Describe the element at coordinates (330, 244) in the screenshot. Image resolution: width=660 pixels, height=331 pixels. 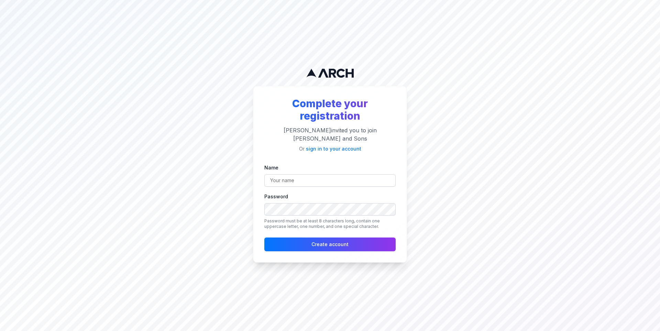
I see `button: Create account` at that location.